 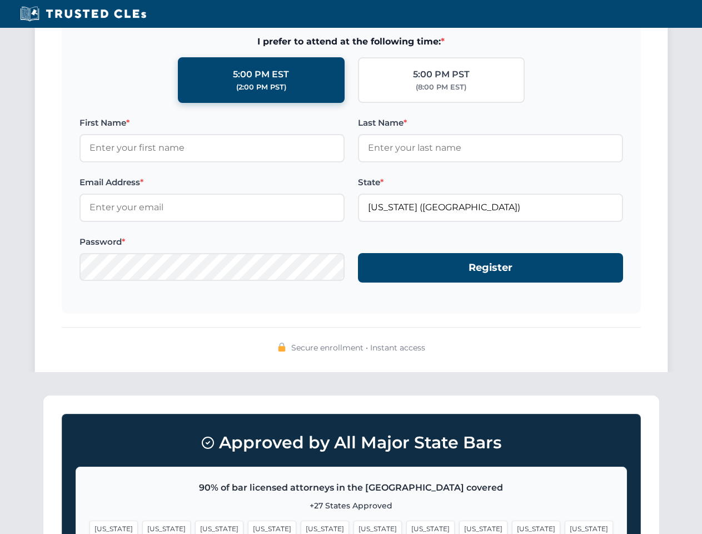 I want to click on label: First Name, so click(x=212, y=123).